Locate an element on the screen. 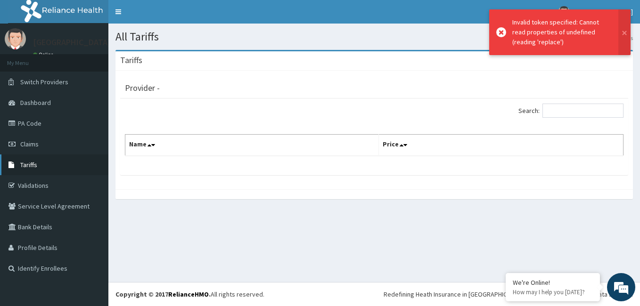 This screenshot has height=306, width=640. footer: All rights reserved. is located at coordinates (374, 294).